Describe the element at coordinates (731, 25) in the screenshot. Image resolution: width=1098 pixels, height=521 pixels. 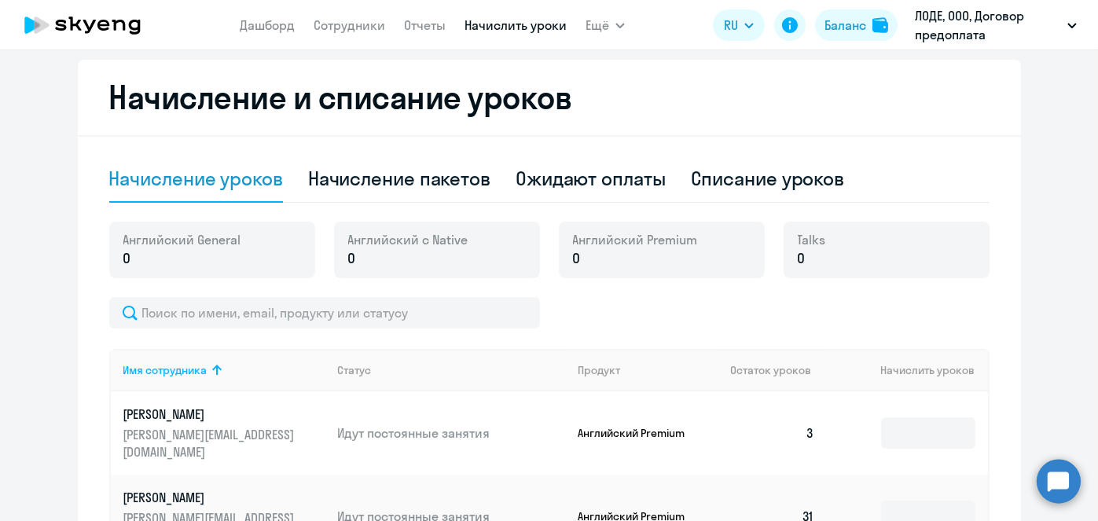
I see `span: RU` at that location.